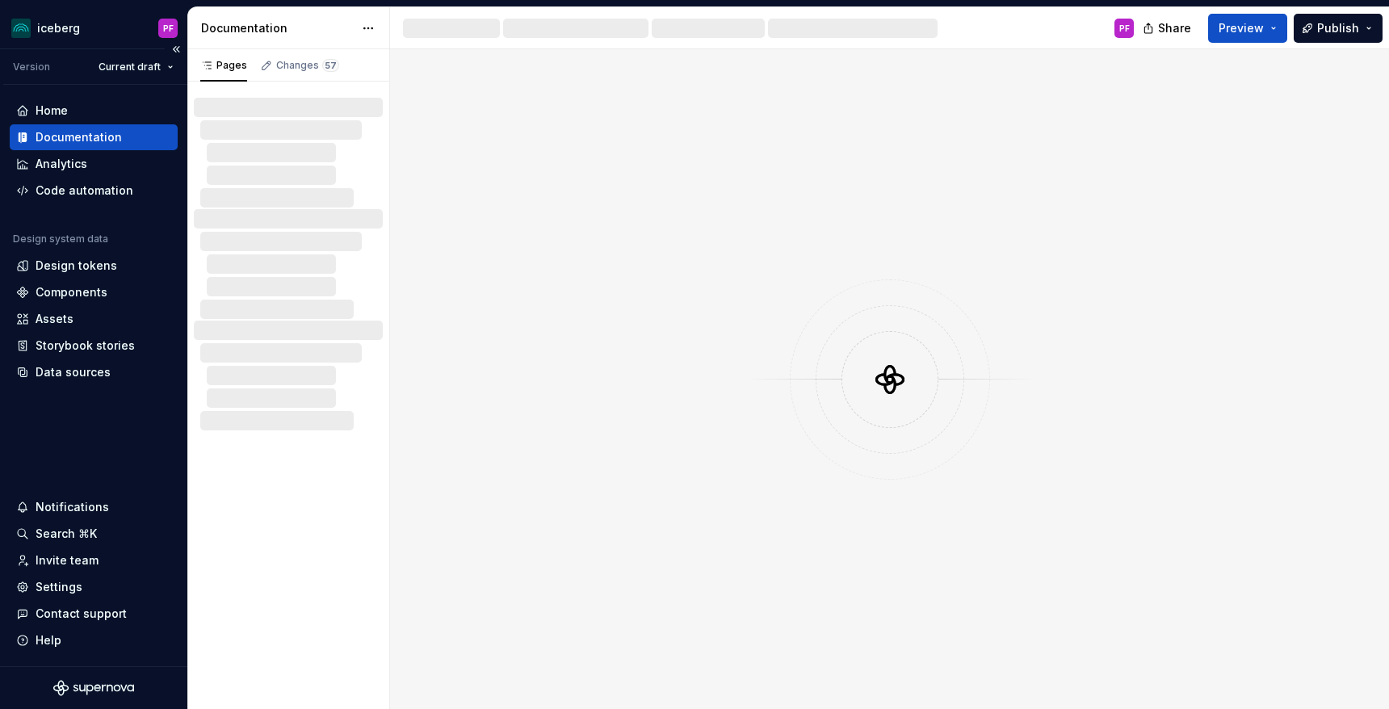 The image size is (1389, 709). Describe the element at coordinates (58, 28) in the screenshot. I see `div: iceberg` at that location.